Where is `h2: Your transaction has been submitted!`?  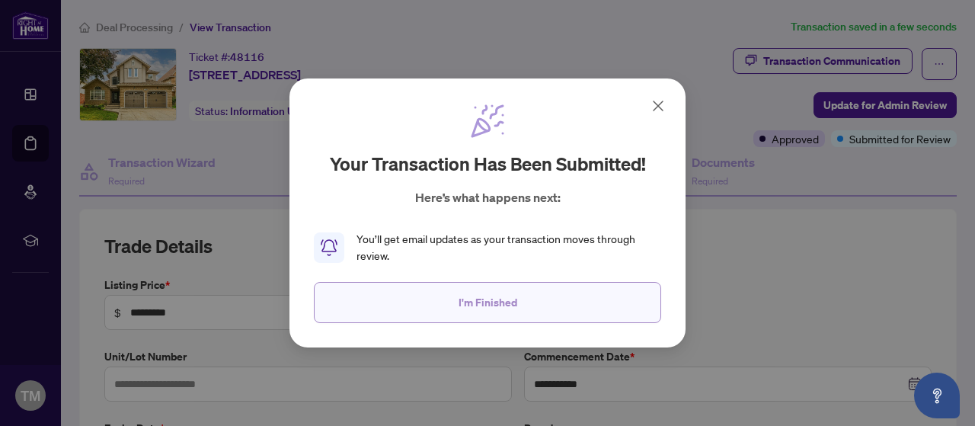 h2: Your transaction has been submitted! is located at coordinates (488, 164).